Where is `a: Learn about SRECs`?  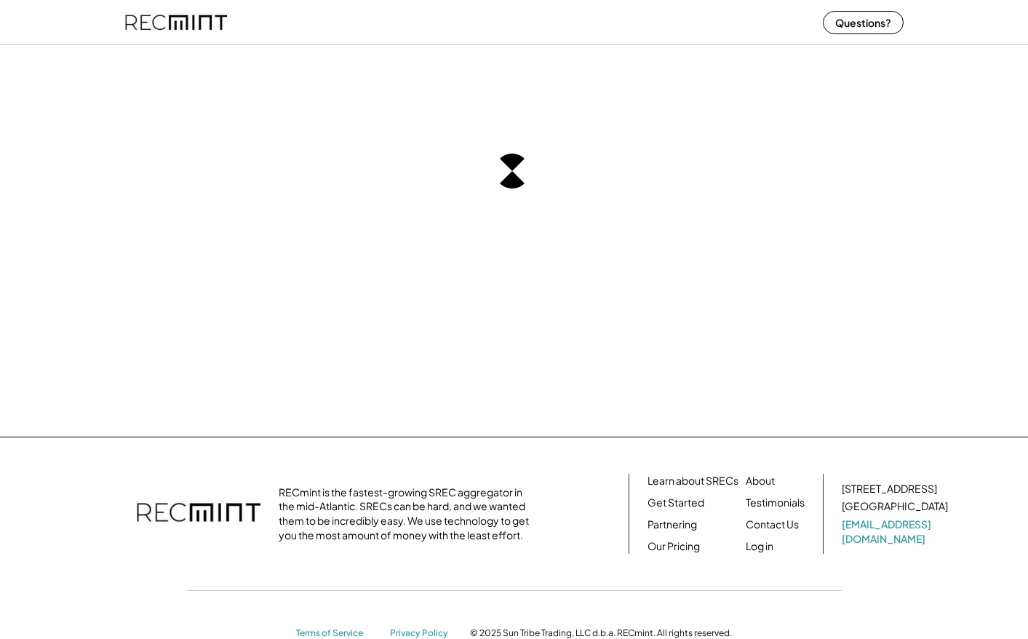 a: Learn about SRECs is located at coordinates (693, 481).